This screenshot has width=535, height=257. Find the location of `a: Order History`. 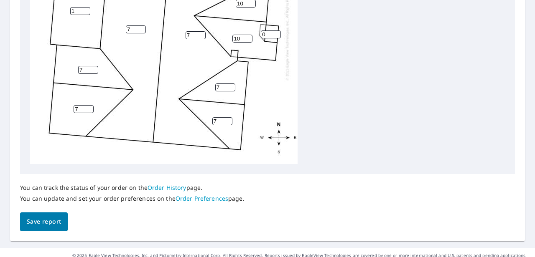

a: Order History is located at coordinates (167, 188).